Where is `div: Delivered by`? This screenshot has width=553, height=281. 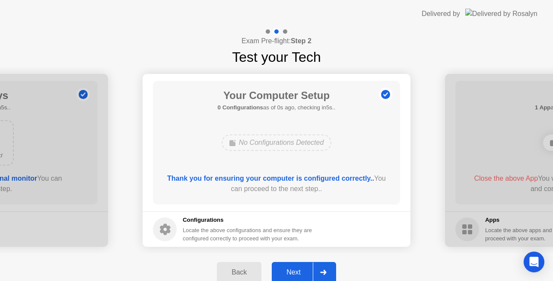
div: Delivered by is located at coordinates (441, 14).